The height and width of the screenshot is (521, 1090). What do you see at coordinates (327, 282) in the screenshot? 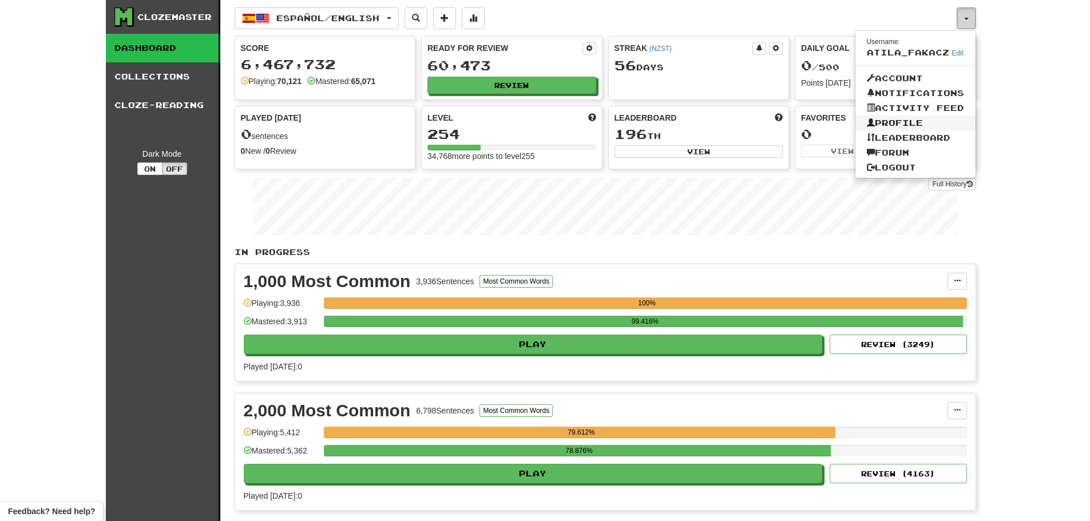
I see `div: 1,000 Most Common` at bounding box center [327, 282].